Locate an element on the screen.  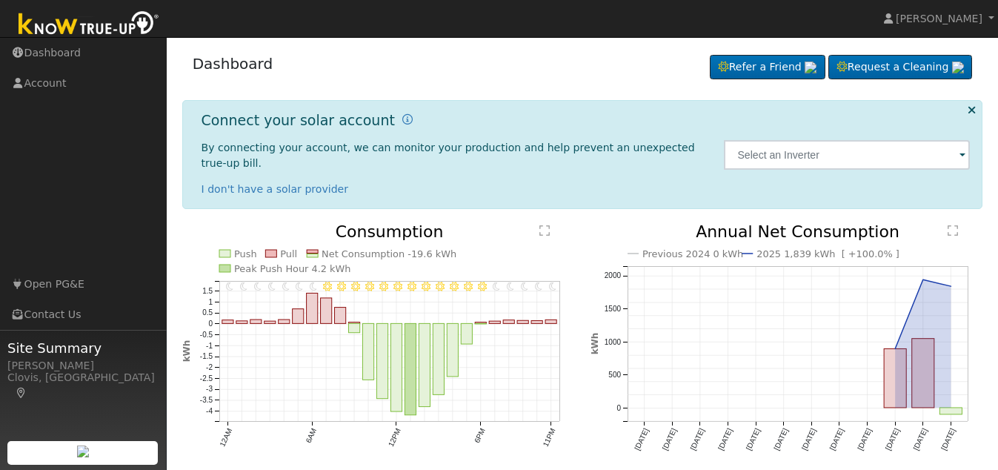
text: -3.5 is located at coordinates (206, 400).